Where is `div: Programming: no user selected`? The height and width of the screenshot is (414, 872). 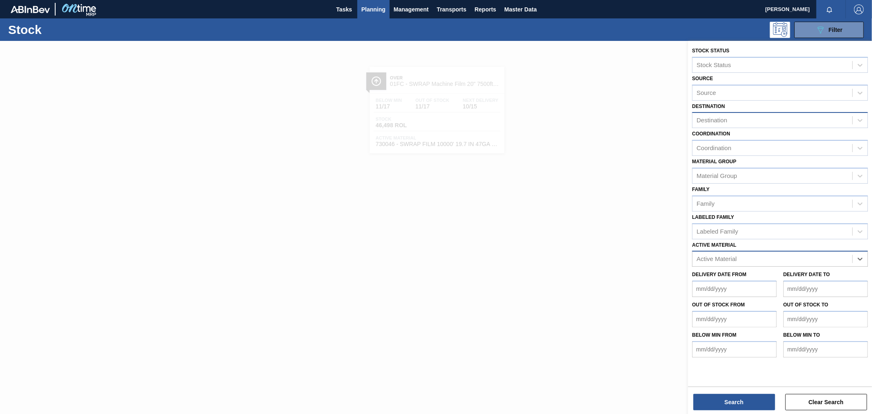
div: Programming: no user selected is located at coordinates (780, 30).